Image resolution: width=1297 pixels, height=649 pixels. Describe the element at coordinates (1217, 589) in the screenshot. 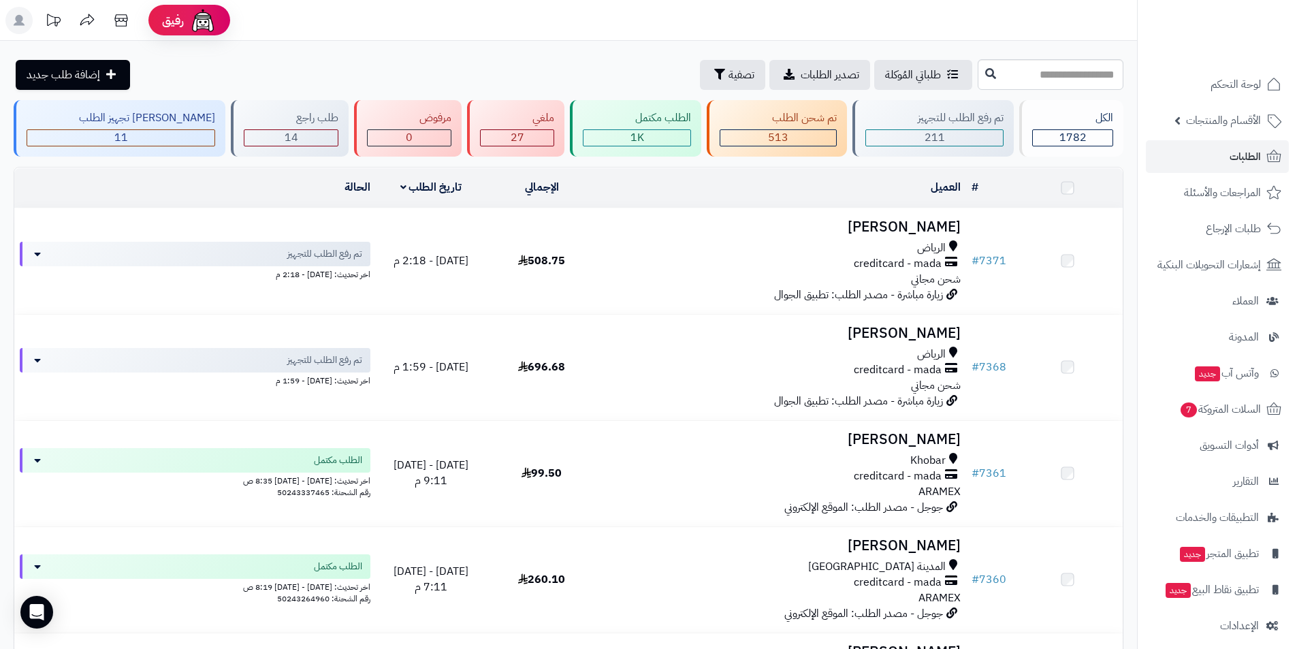

I see `a: تطبيق نقاط البيعجديد` at that location.